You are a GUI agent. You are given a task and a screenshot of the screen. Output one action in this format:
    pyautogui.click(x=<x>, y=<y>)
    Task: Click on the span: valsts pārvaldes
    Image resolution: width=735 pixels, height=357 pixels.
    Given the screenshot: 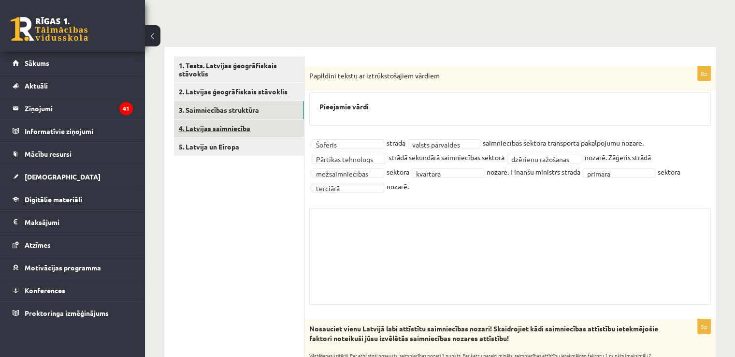 What is the action you would take?
    pyautogui.click(x=440, y=144)
    